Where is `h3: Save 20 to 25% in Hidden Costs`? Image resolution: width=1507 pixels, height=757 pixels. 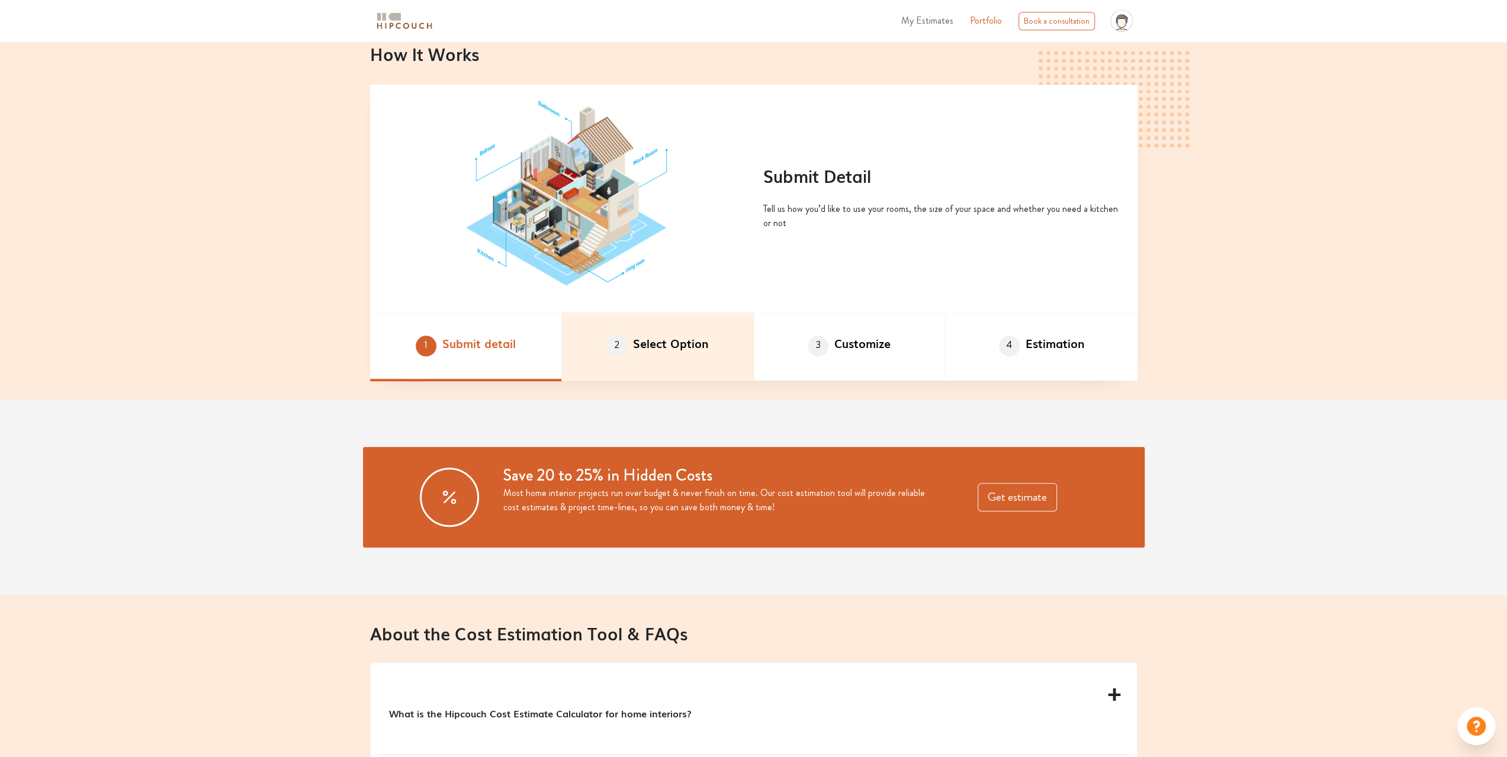
h3: Save 20 to 25% in Hidden Costs is located at coordinates (722, 476).